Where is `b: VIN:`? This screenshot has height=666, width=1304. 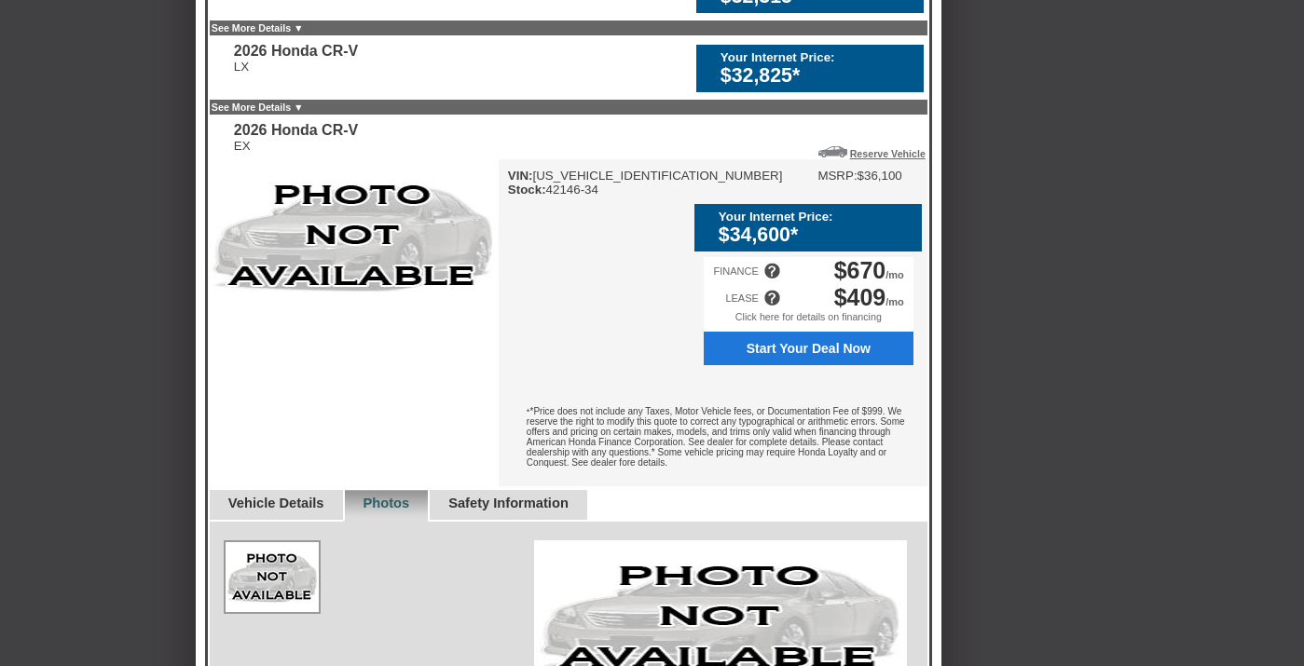
b: VIN: is located at coordinates (520, 175).